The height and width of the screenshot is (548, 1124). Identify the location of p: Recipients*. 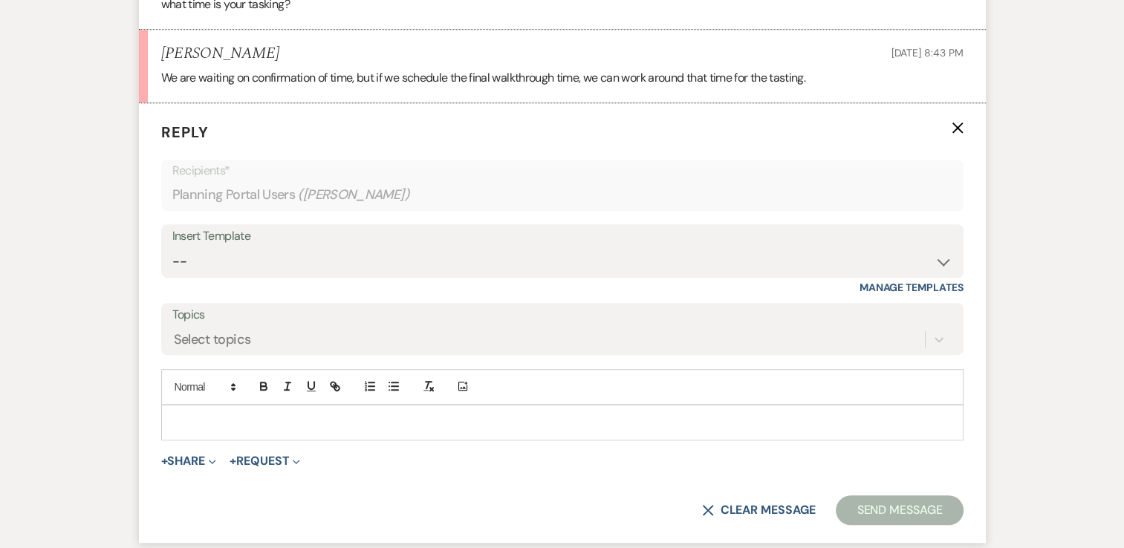
(562, 171).